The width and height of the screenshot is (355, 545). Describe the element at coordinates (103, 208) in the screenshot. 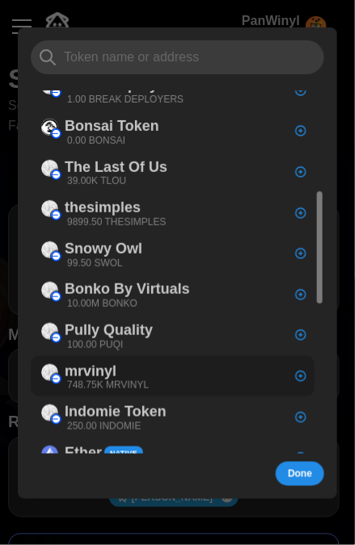

I see `p: thesimples` at that location.